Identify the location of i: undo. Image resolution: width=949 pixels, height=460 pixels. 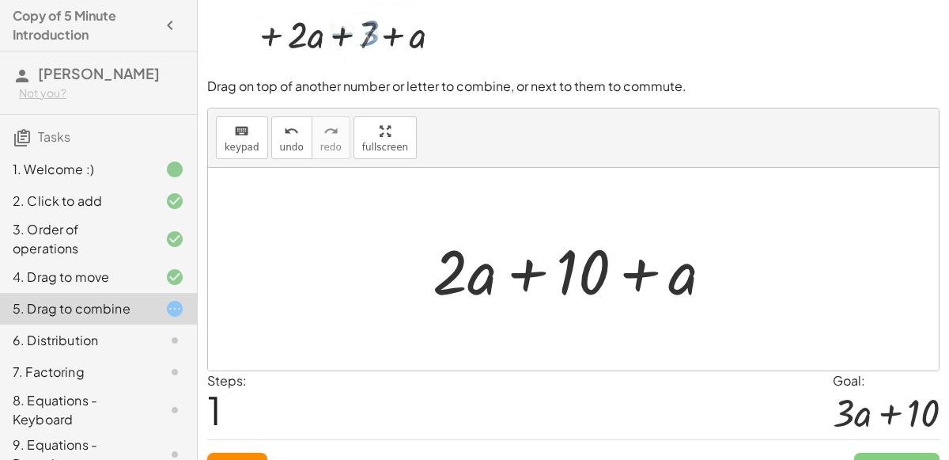
(291, 131).